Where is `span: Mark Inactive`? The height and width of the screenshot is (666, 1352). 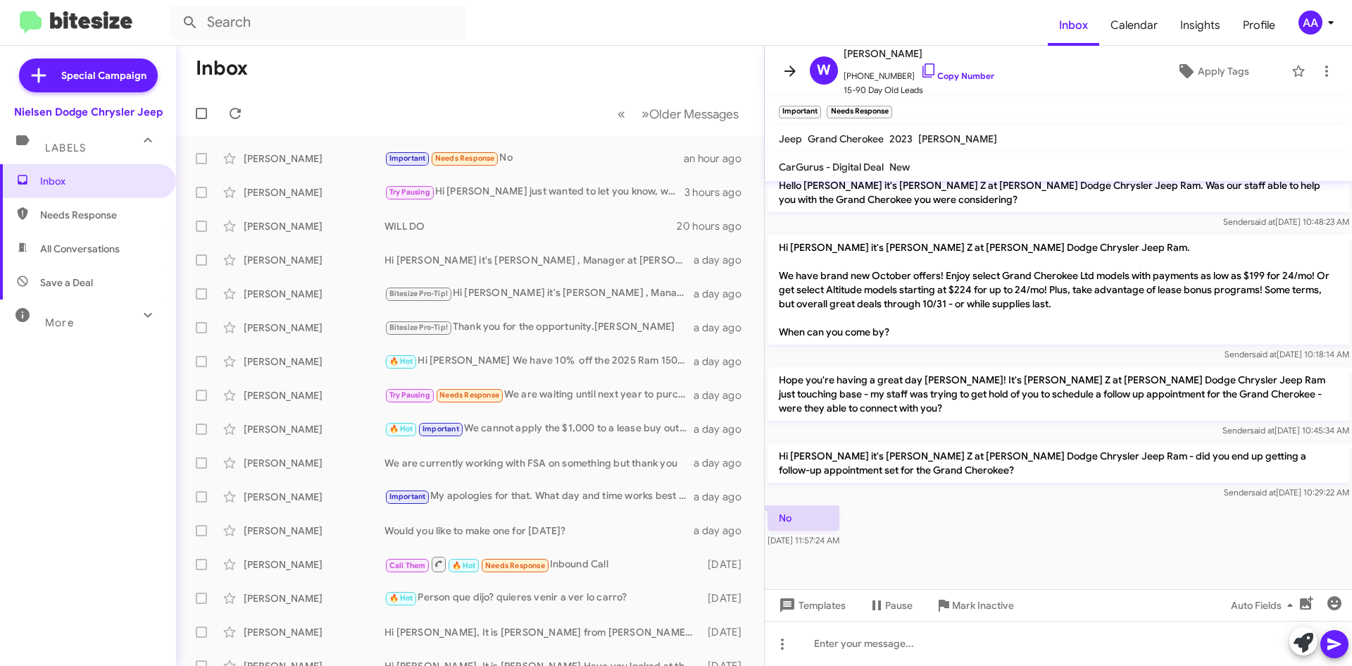 span: Mark Inactive is located at coordinates (983, 605).